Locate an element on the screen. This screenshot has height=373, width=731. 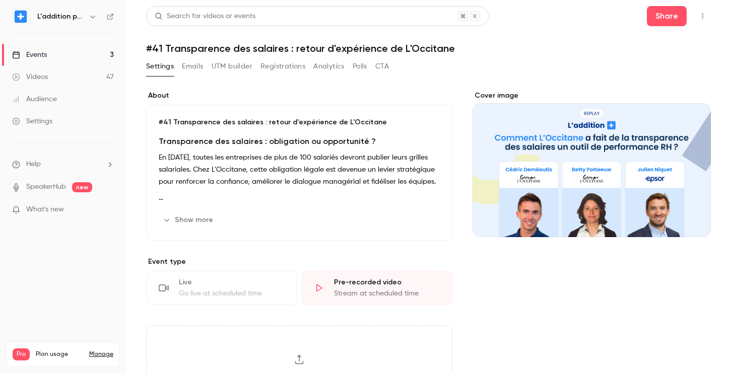
h4: Transparence des salaires : obligation ou opportunité ? is located at coordinates (299, 142).